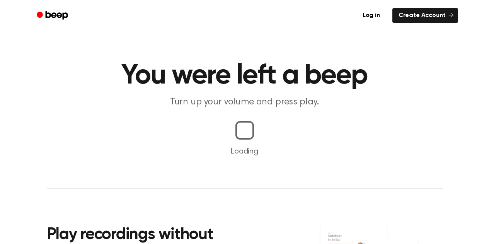 This screenshot has height=244, width=489. I want to click on a: Create Account, so click(425, 15).